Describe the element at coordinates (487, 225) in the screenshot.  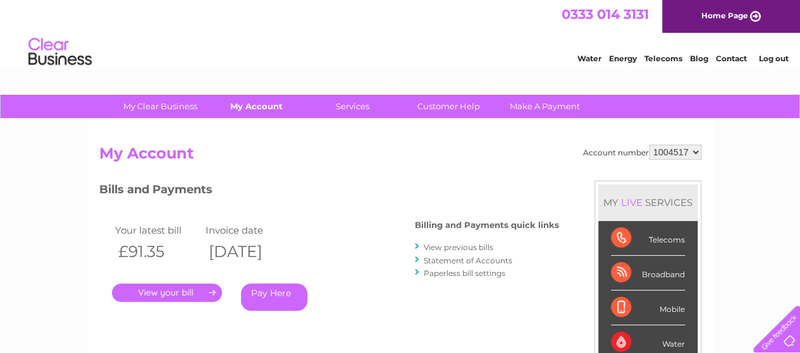
I see `h4: Billing and Payments quick links` at that location.